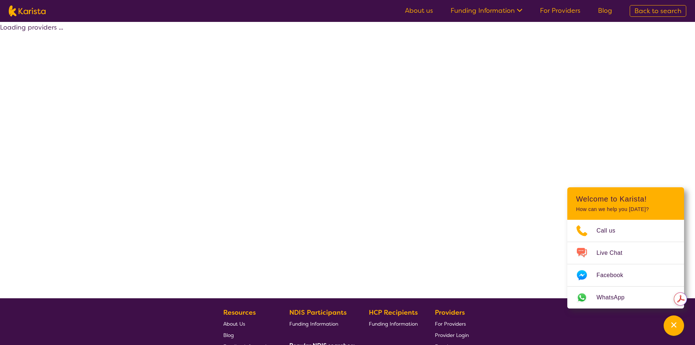  I want to click on a: Web link opens in a new tab., so click(626, 297).